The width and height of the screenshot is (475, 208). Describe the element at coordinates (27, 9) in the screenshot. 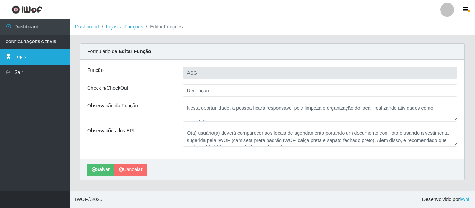

I see `img: CoreUI Logo` at that location.